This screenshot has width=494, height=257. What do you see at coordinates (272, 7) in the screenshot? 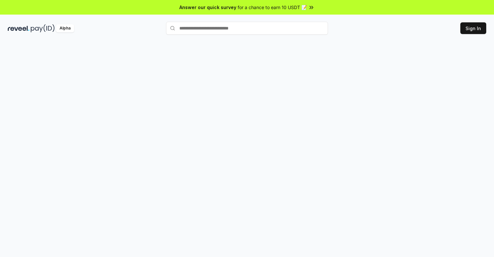
I see `span: for a chance to earn 10 USDT 📝` at bounding box center [272, 7].